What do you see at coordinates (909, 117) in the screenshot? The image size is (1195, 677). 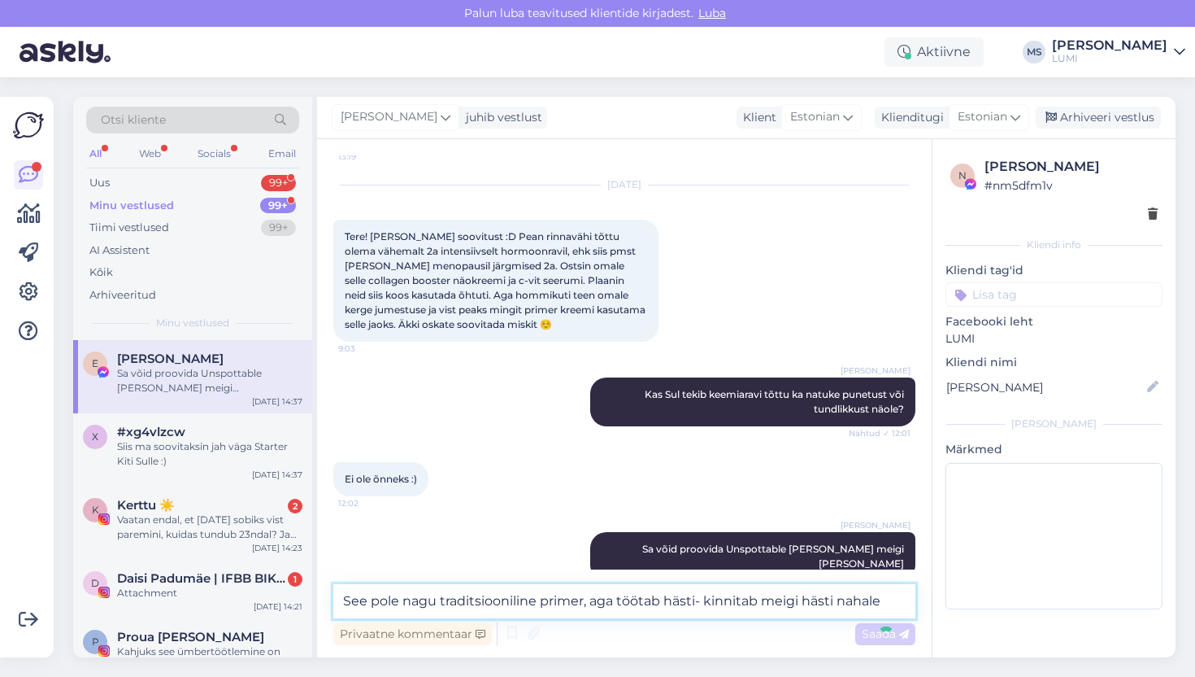 I see `div: Klienditugi` at bounding box center [909, 117].